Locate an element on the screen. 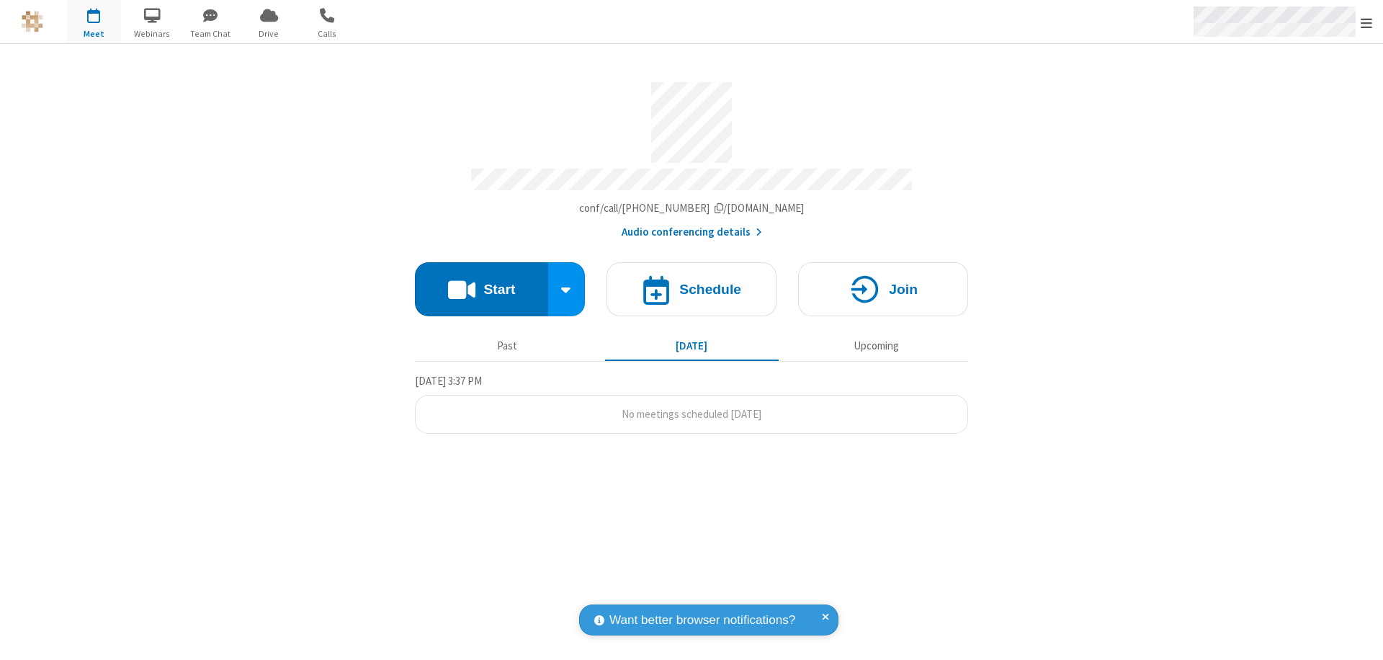  span: Calls is located at coordinates (327, 34).